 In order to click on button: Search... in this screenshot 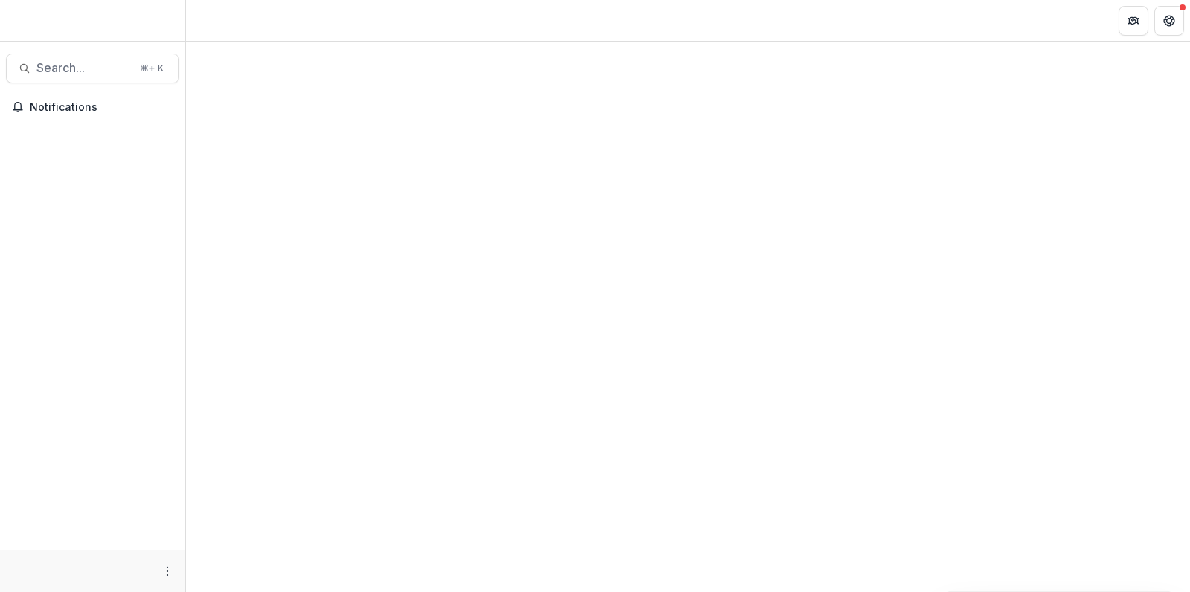, I will do `click(92, 68)`.